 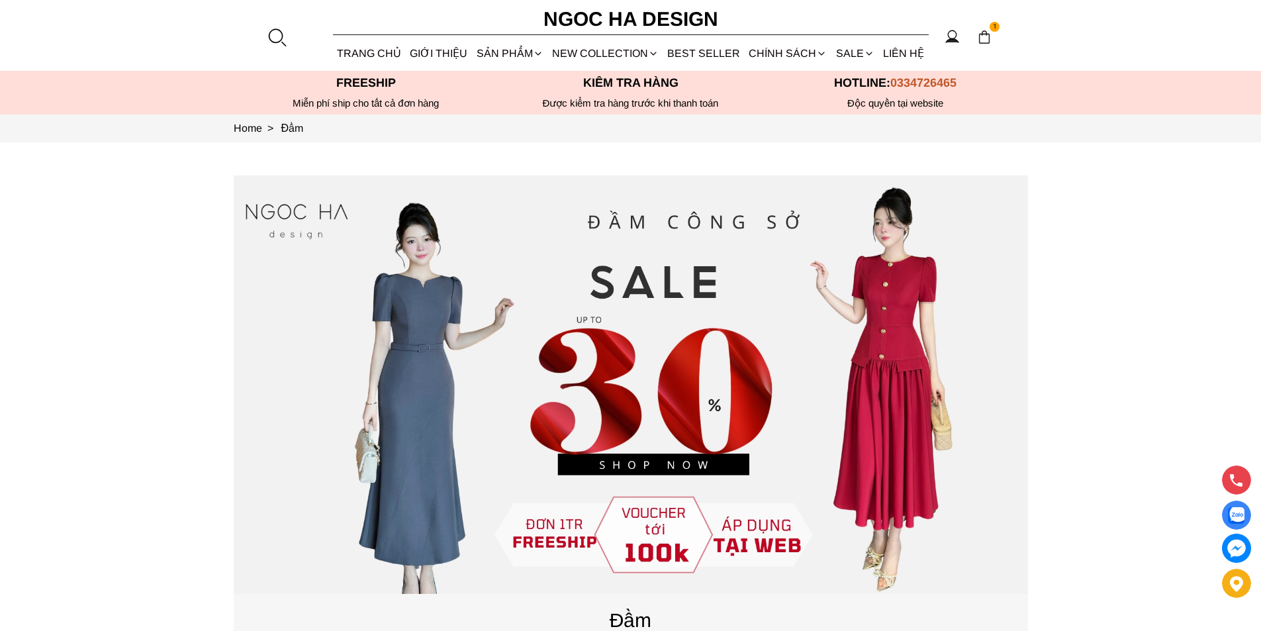 I want to click on img: img-CART-ICON-ksit0nf1, so click(x=984, y=37).